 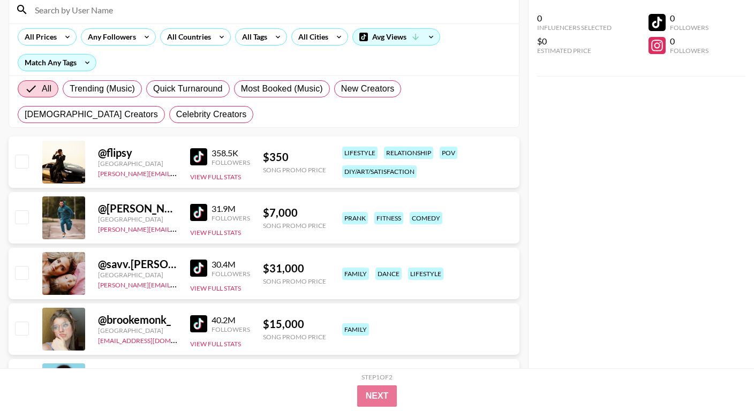 I want to click on div: $ 31,000, so click(x=295, y=268).